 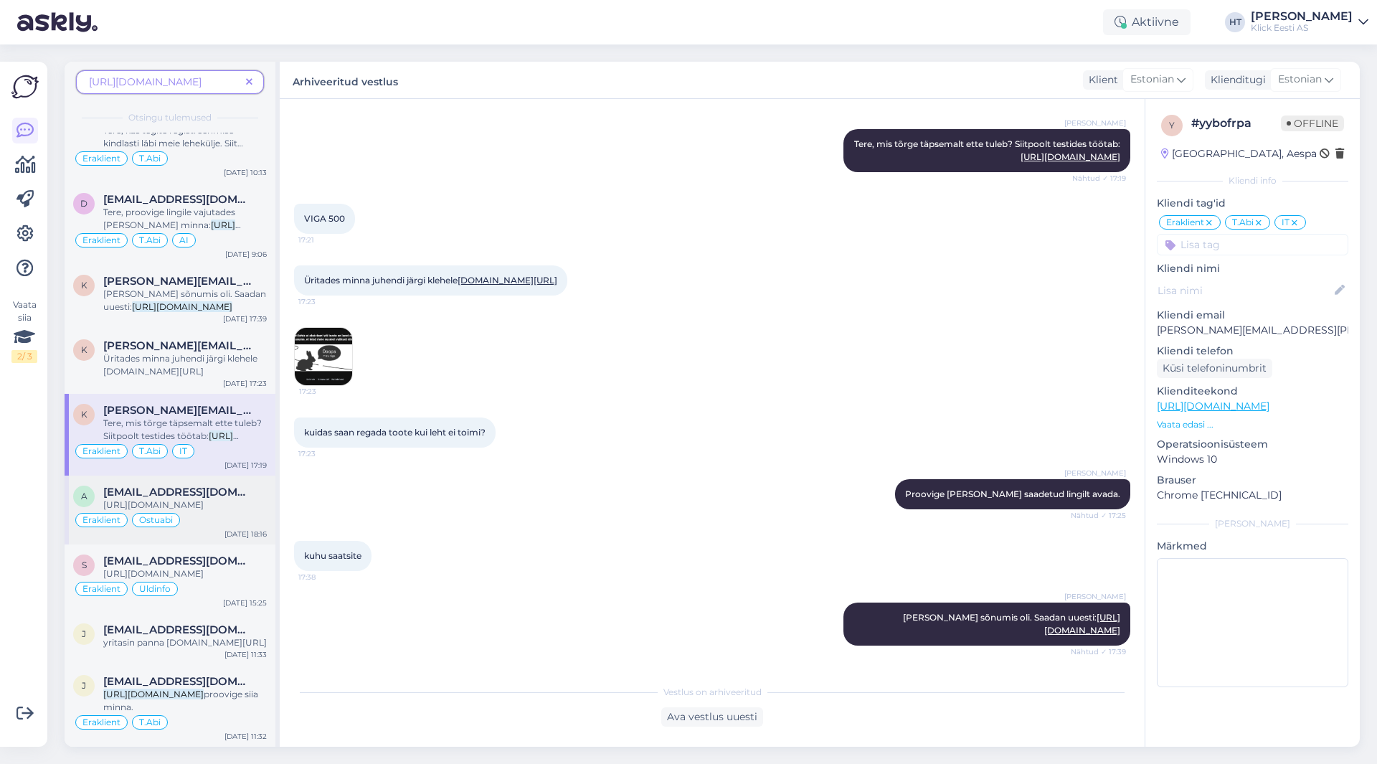 What do you see at coordinates (156, 520) in the screenshot?
I see `span: Ostuabi` at bounding box center [156, 520].